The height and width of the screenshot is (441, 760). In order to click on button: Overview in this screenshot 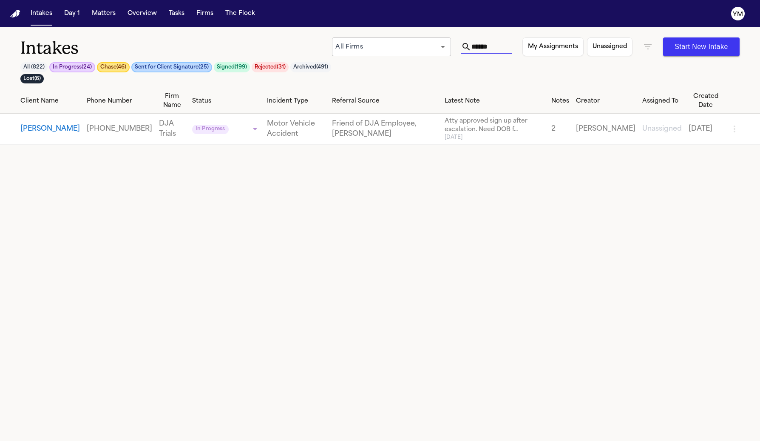, I will do `click(142, 14)`.